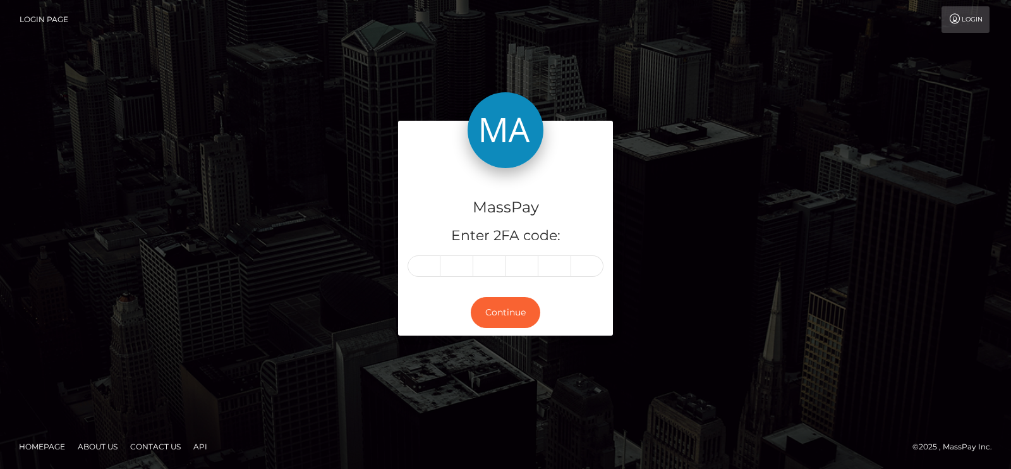  I want to click on a: Contact Us, so click(155, 446).